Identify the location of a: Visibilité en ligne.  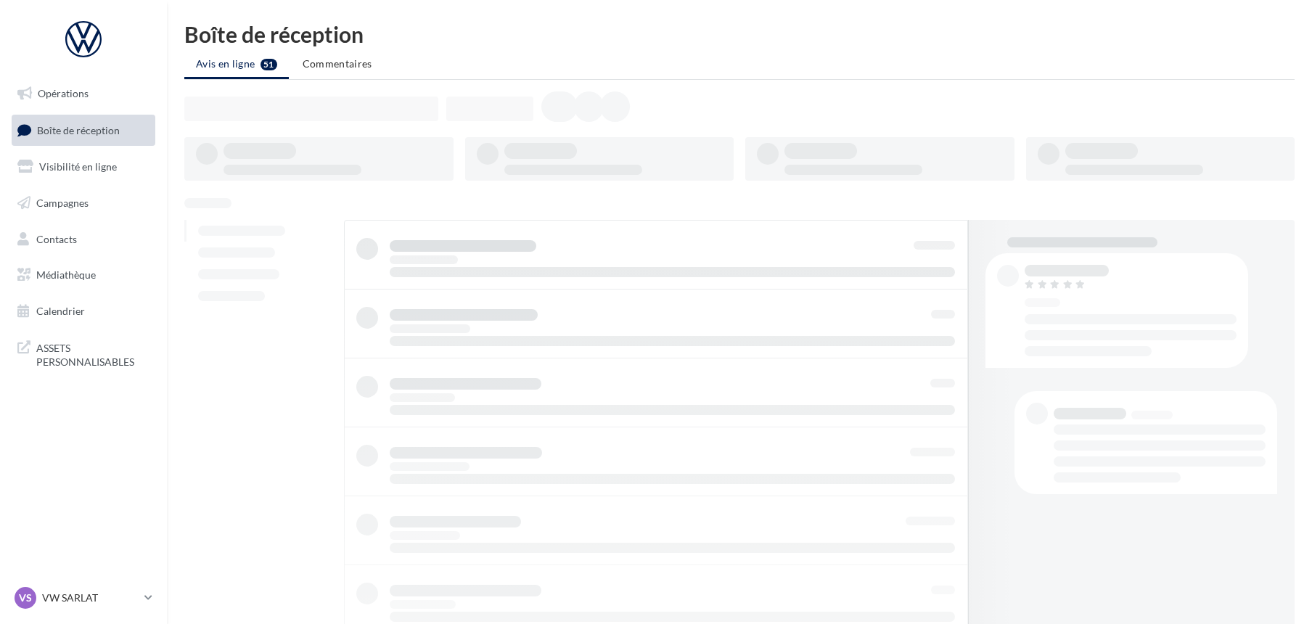
(83, 167).